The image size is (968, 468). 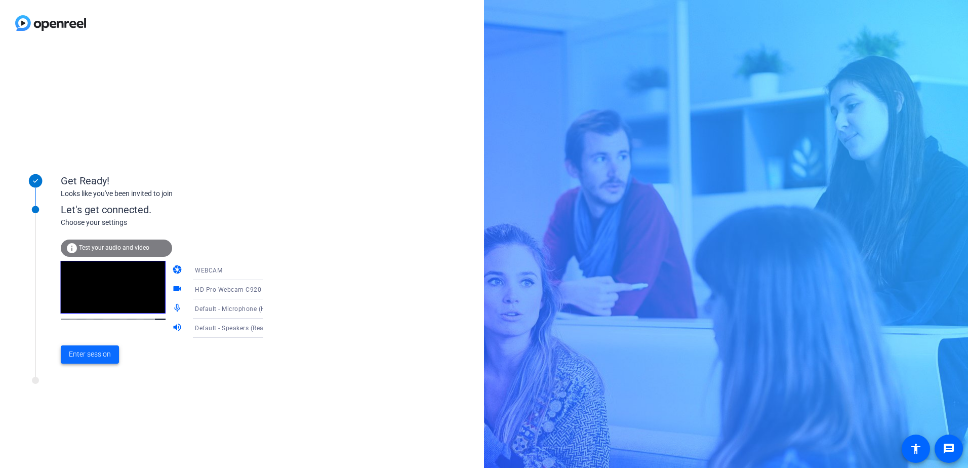 I want to click on div: Choose your settings, so click(x=172, y=222).